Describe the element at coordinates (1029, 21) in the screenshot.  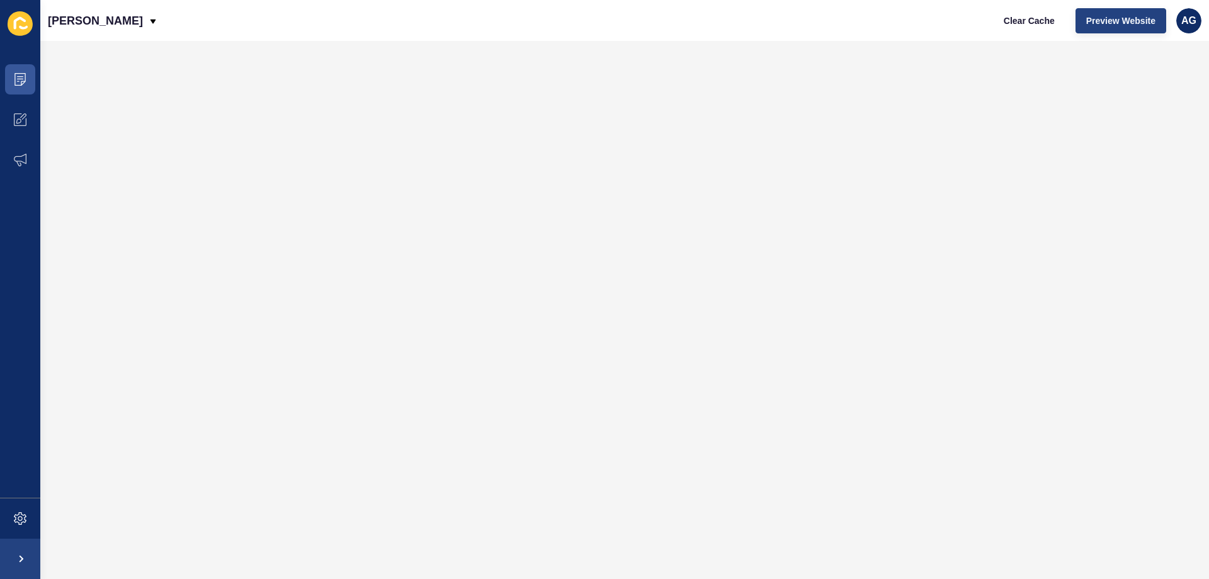
I see `button: Clear Cache` at that location.